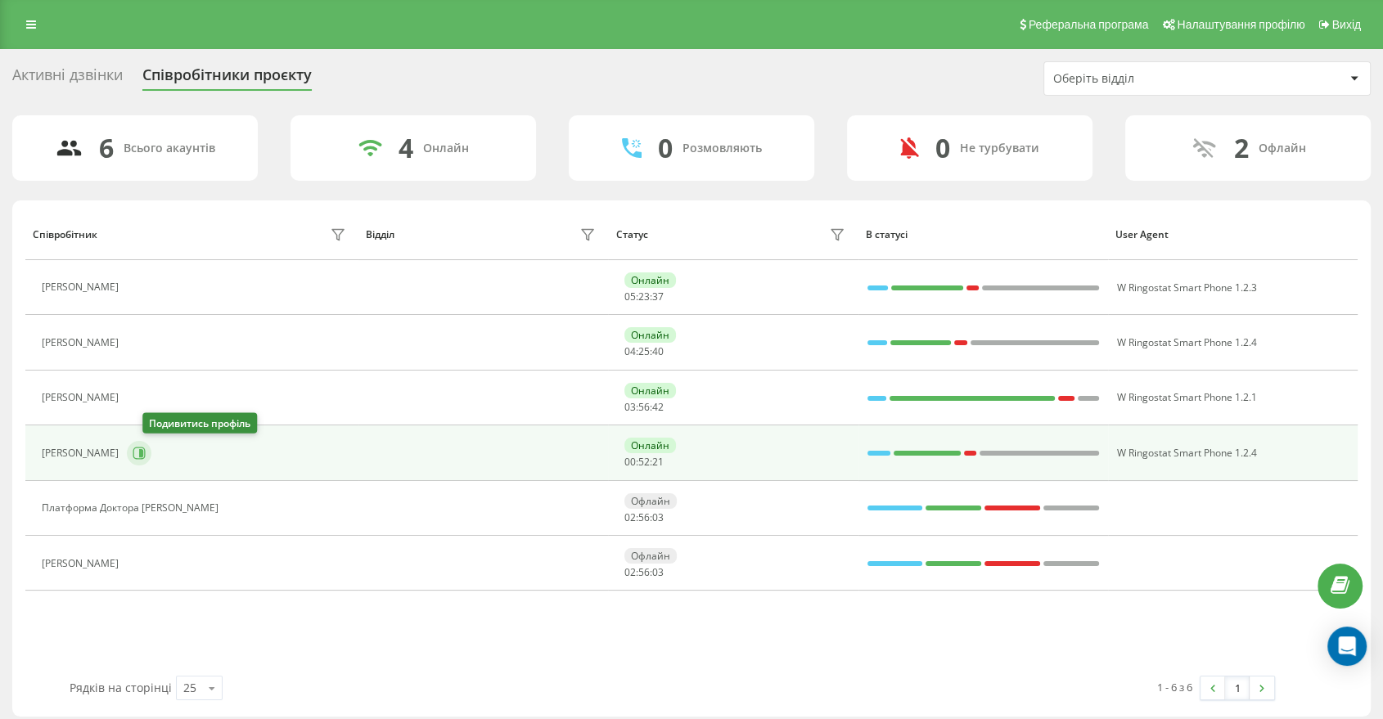 This screenshot has height=719, width=1383. I want to click on div: Відділ, so click(380, 235).